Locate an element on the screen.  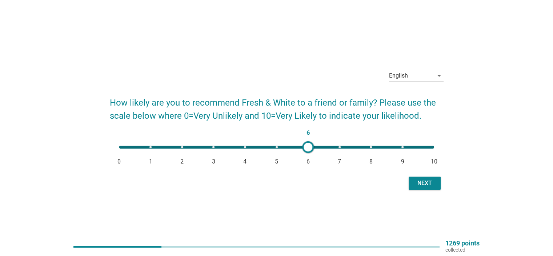
span: 4 is located at coordinates (245, 161).